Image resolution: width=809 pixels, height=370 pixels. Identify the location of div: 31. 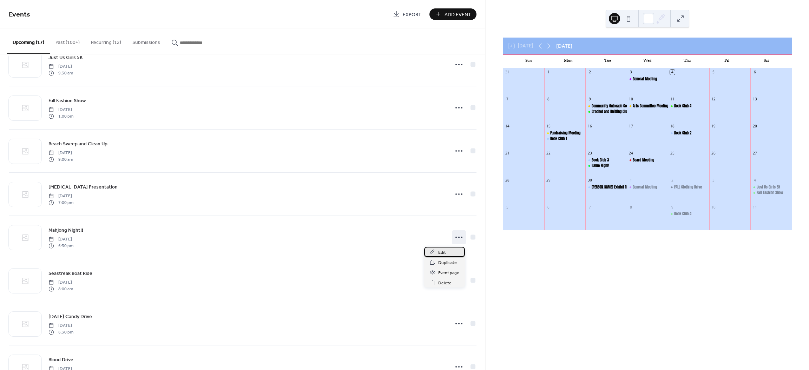
(507, 72).